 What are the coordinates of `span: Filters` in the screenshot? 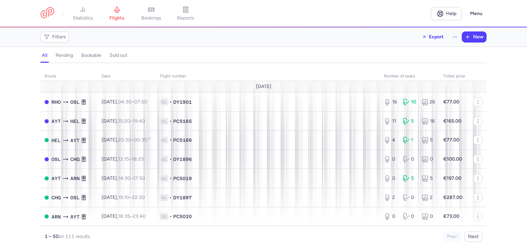 It's located at (59, 37).